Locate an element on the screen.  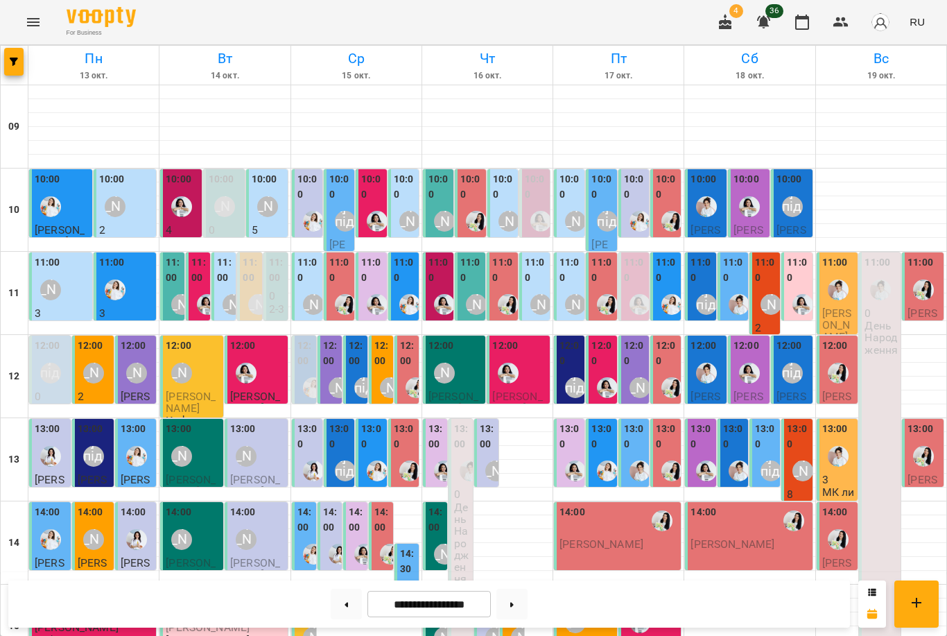
h6: 16 окт. is located at coordinates (487, 76).